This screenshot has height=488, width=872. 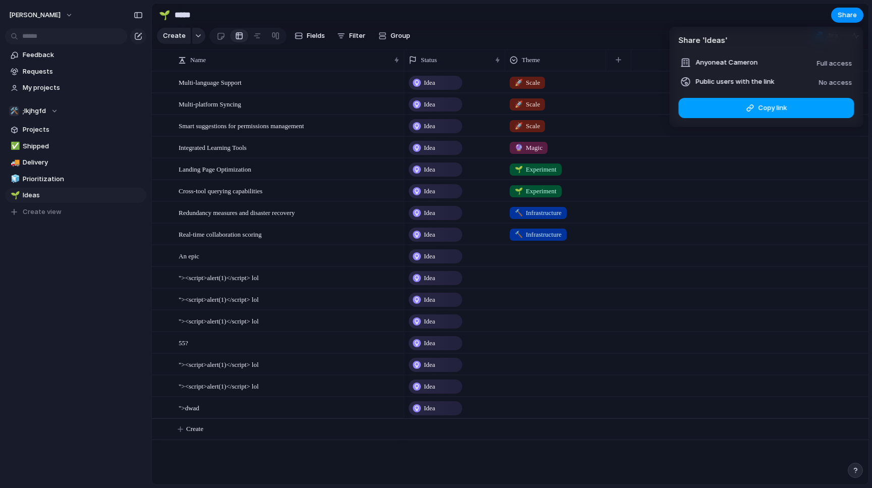 What do you see at coordinates (766, 40) in the screenshot?
I see `h4: Share ' Ideas '` at bounding box center [766, 40].